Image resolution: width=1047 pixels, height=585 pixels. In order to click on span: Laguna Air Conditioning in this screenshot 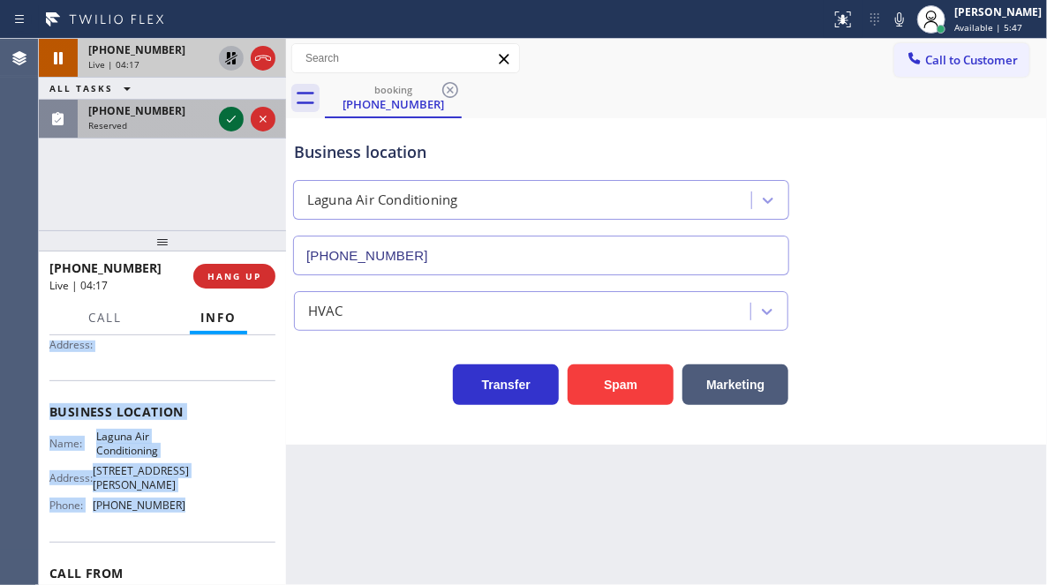, I will do `click(140, 443)`.